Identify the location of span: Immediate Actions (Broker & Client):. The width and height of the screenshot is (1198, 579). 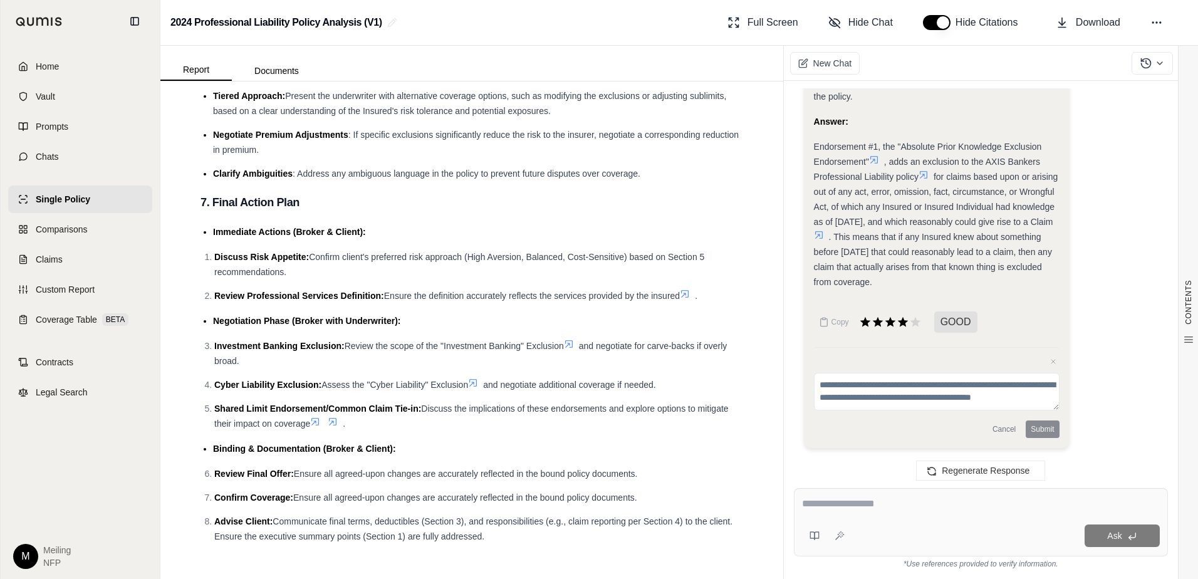
(289, 232).